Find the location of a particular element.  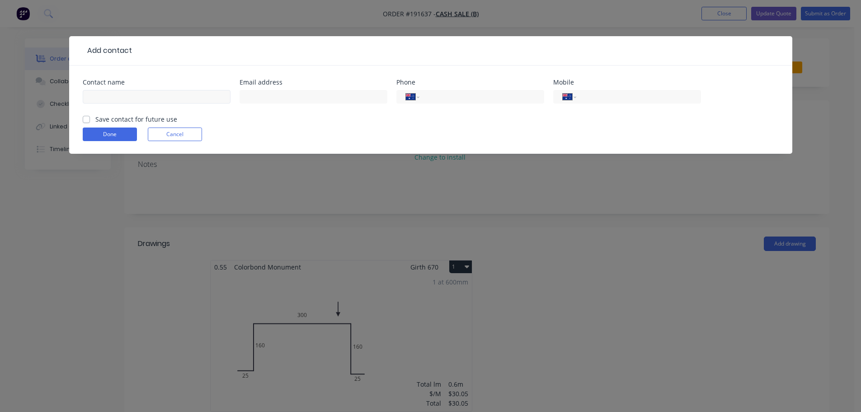

label: Save contact for future use is located at coordinates (136, 119).